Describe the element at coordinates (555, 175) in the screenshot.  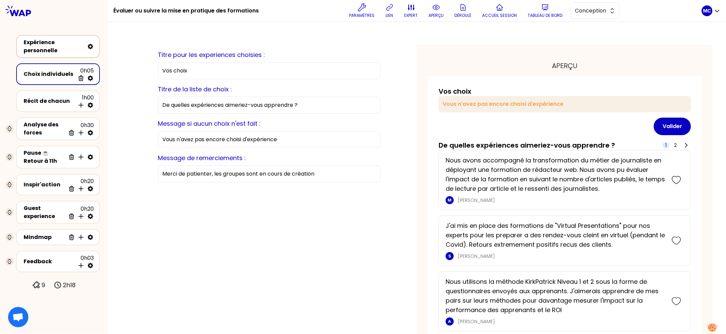
I see `p: Nous avons accompagné la transformation du métier de journaliste en déployant une formation de ré...` at that location.